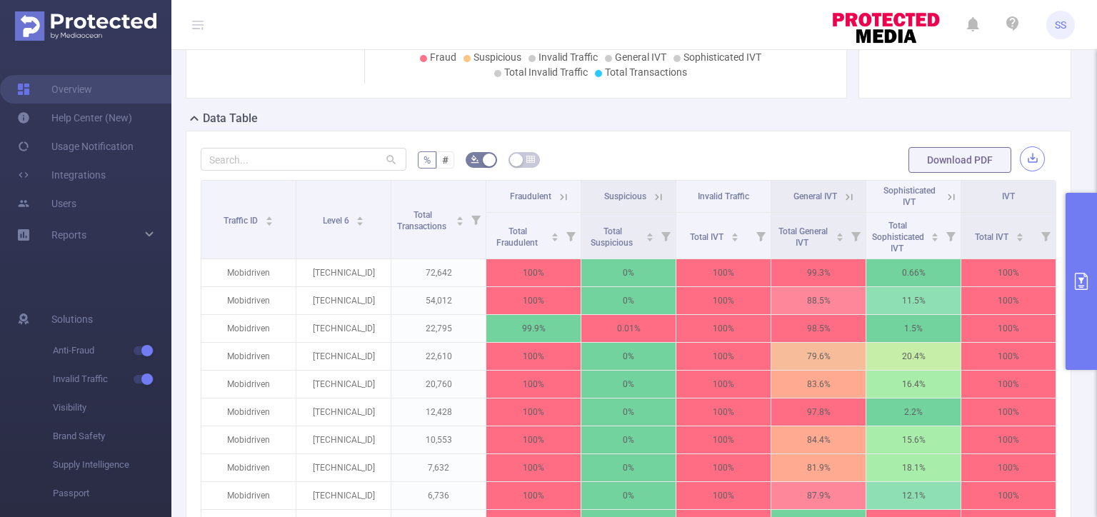 The height and width of the screenshot is (517, 1097). What do you see at coordinates (439, 496) in the screenshot?
I see `p: 6,736` at bounding box center [439, 496].